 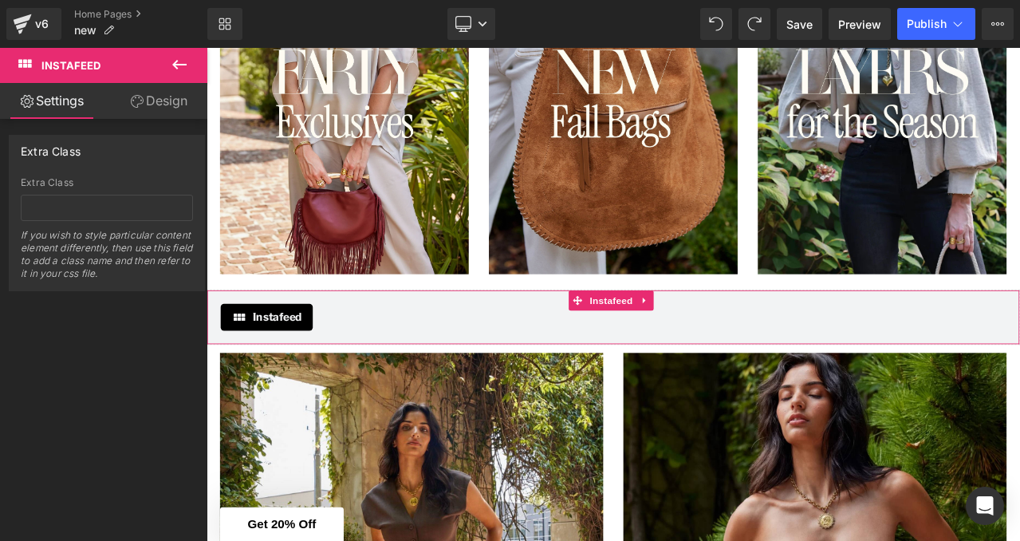 I want to click on span: Preview, so click(x=859, y=24).